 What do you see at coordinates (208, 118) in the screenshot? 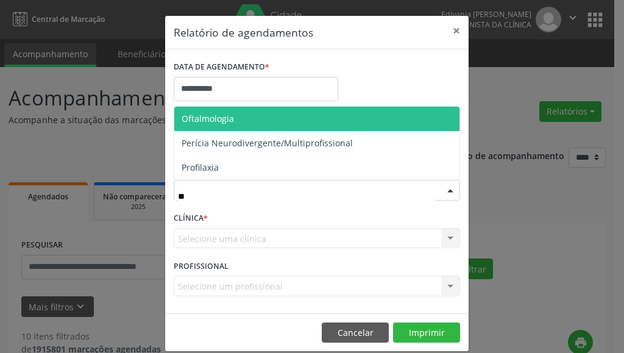
I see `span: Oftalmologia` at bounding box center [208, 118].